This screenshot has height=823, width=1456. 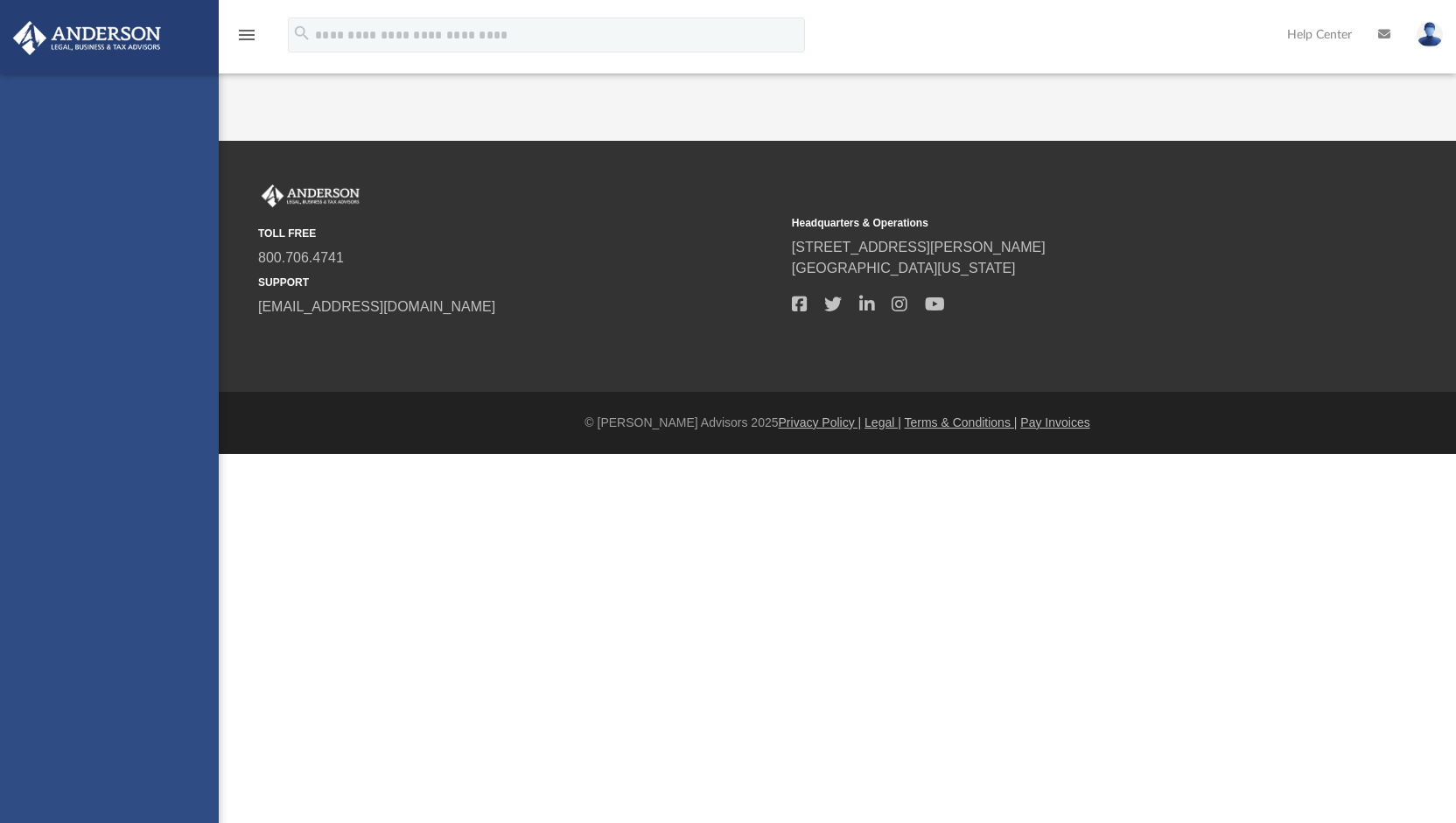 What do you see at coordinates (1430, 34) in the screenshot?
I see `img: User Pic` at bounding box center [1430, 34].